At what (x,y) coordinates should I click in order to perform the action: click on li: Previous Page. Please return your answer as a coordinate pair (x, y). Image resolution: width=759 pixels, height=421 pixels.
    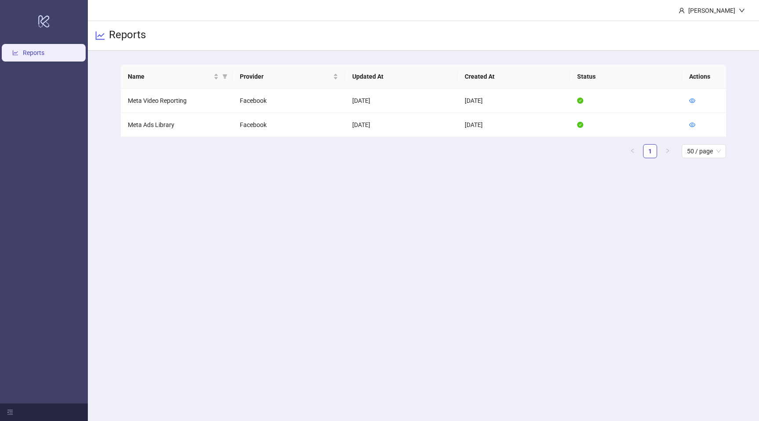
    Looking at the image, I should click on (633, 151).